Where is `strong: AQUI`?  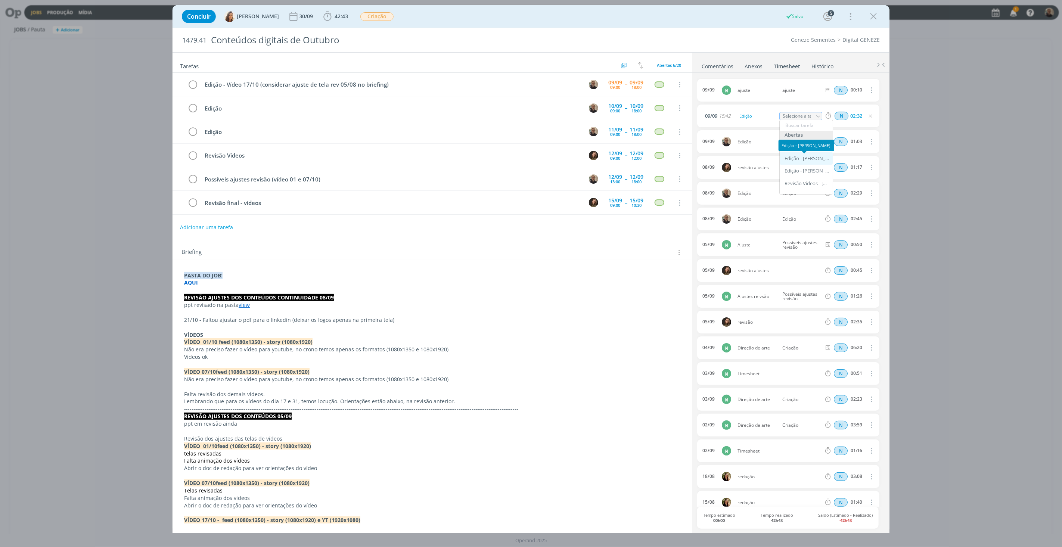
strong: AQUI is located at coordinates (191, 282).